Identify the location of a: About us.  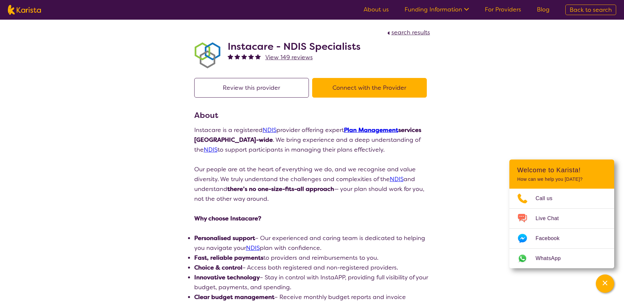
(376, 10).